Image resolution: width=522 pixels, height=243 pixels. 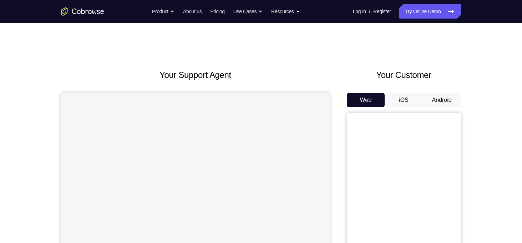 What do you see at coordinates (360, 11) in the screenshot?
I see `a: Log In` at bounding box center [360, 11].